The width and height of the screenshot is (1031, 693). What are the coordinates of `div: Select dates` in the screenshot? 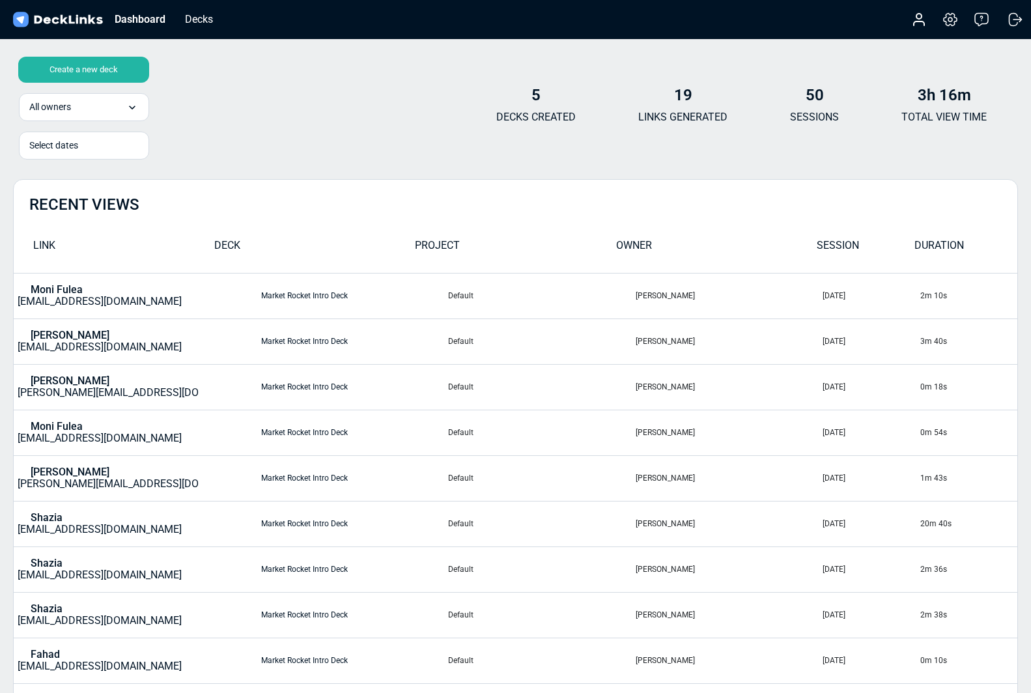 It's located at (84, 145).